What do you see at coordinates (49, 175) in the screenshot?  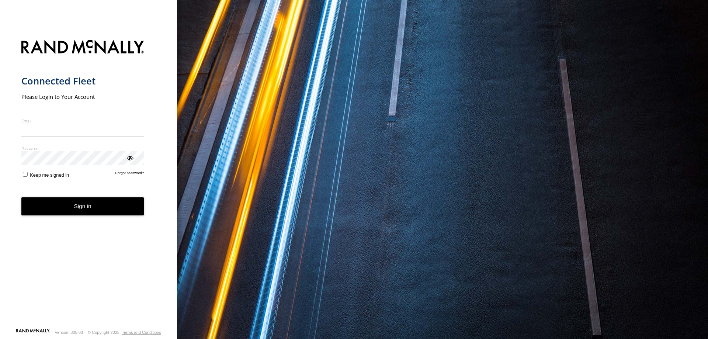 I see `span: Keep me signed in` at bounding box center [49, 175].